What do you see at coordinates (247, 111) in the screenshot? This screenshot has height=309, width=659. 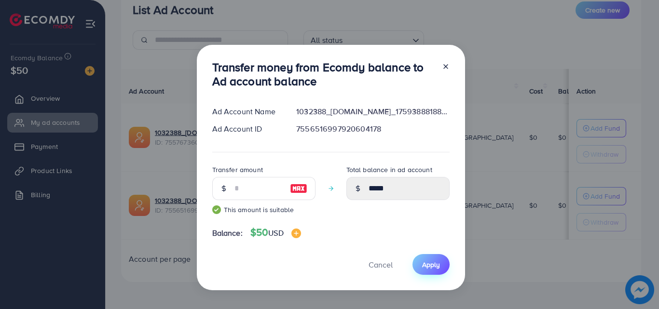 I see `div: Ad Account Name` at bounding box center [247, 111].